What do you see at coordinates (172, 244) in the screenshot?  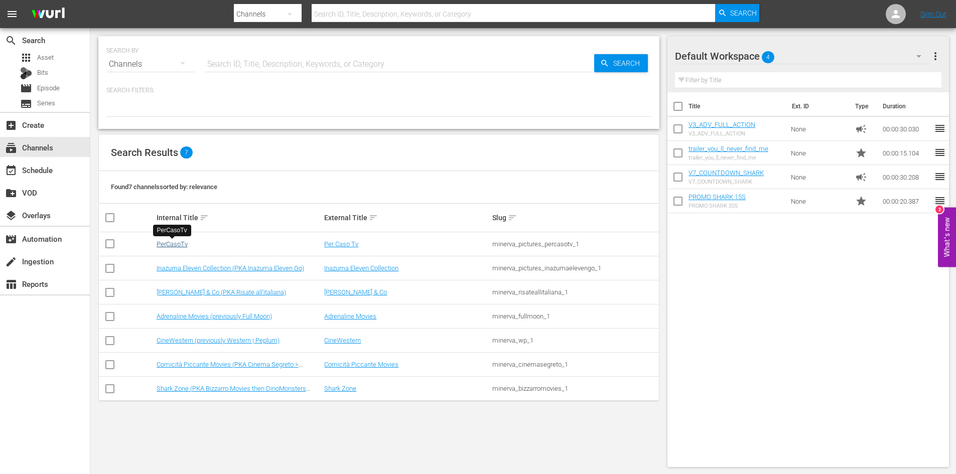 I see `a: PerCasoTv` at bounding box center [172, 244].